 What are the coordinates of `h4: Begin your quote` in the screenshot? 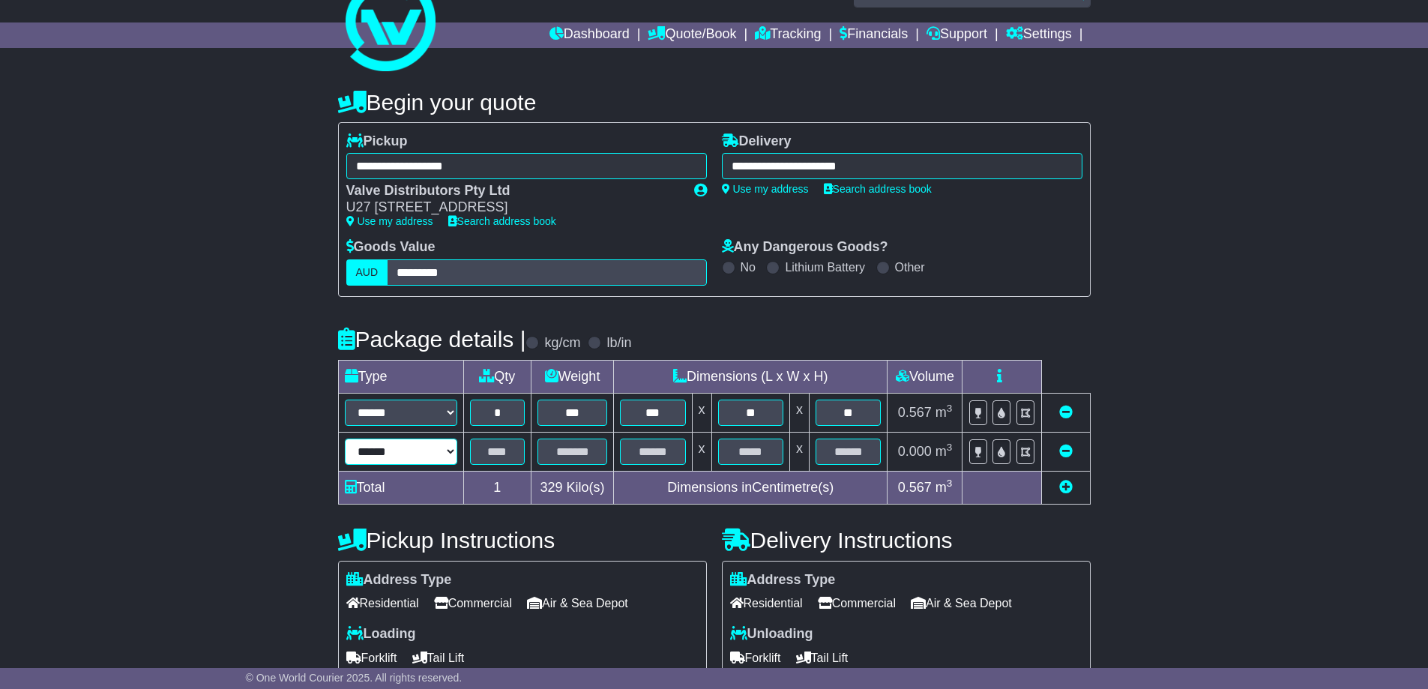 It's located at (714, 102).